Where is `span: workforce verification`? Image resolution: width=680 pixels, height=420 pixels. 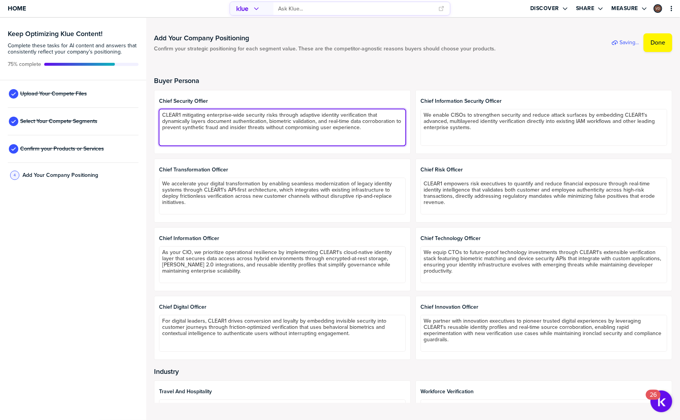 span: workforce verification is located at coordinates (544, 392).